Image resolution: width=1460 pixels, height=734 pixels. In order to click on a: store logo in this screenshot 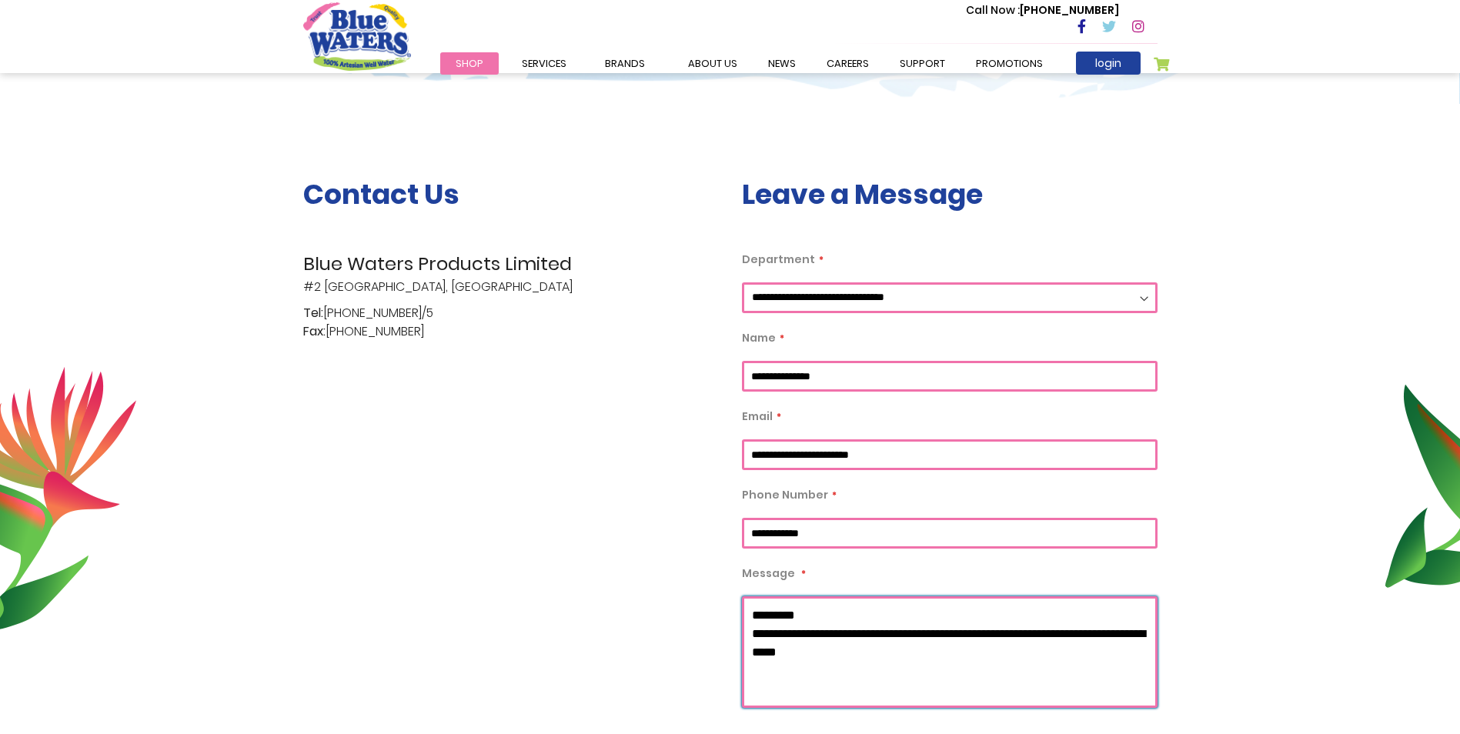, I will do `click(357, 36)`.